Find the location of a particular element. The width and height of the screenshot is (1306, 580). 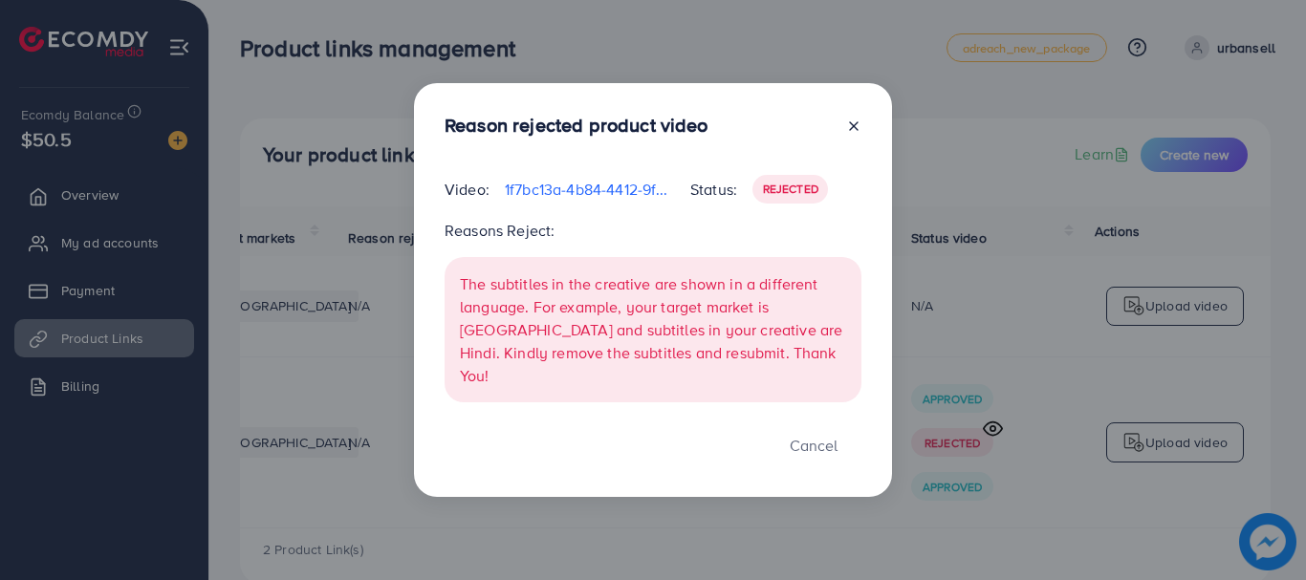

h3: Reason rejected product video is located at coordinates (576, 125).